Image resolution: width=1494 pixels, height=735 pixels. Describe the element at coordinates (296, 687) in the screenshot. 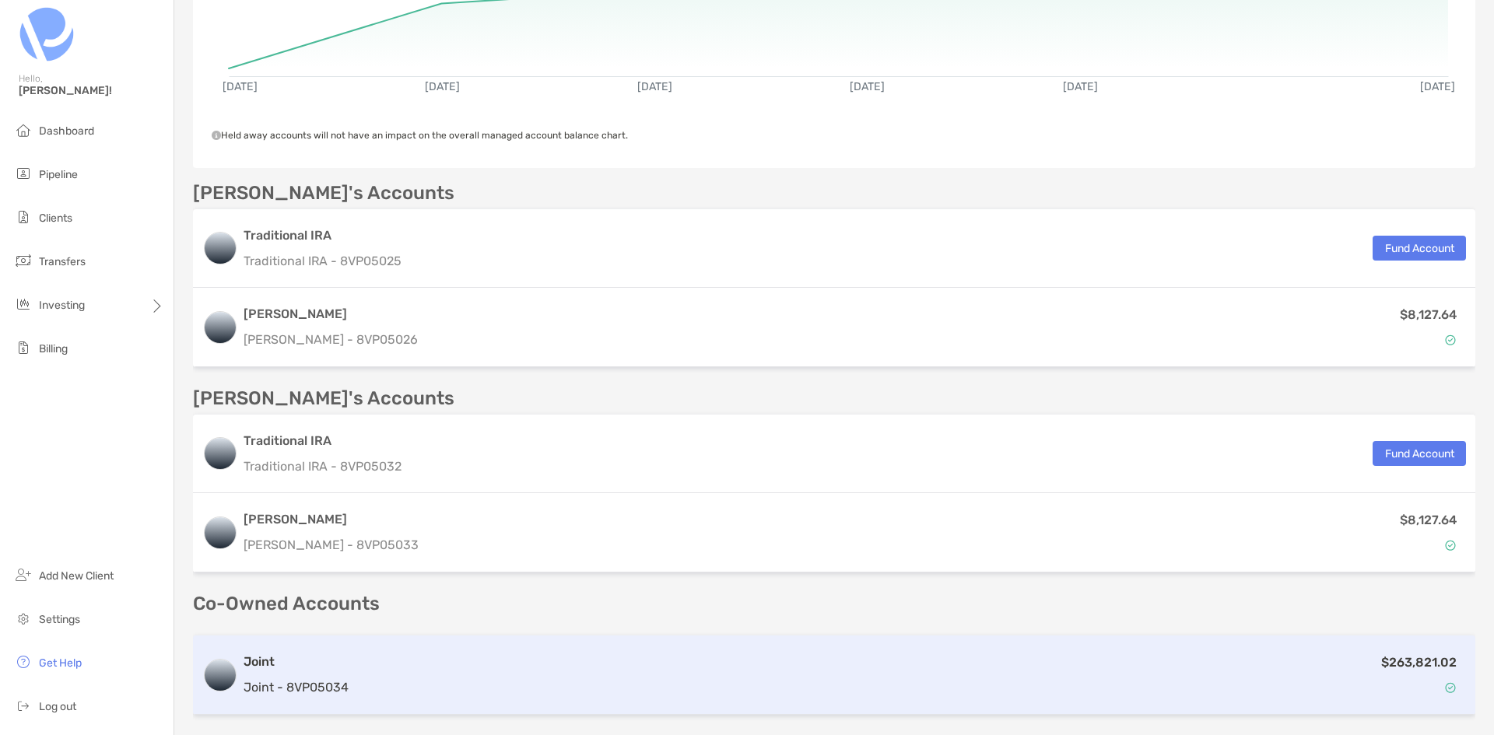

I see `p: Joint - 8VP05034` at that location.